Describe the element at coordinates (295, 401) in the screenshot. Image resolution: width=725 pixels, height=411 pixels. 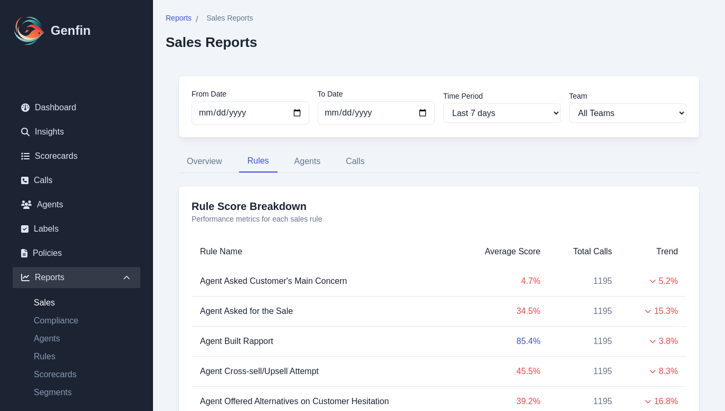
I see `span: Agent Offered Alternatives on Customer Hesitation` at that location.